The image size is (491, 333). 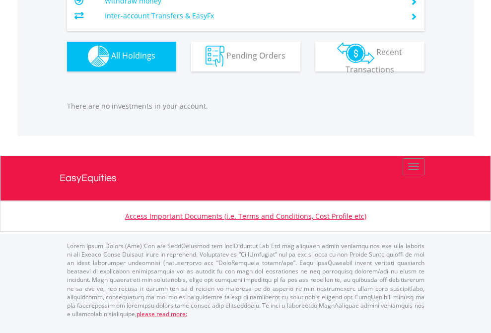 I want to click on a: EasyEquities, so click(x=246, y=178).